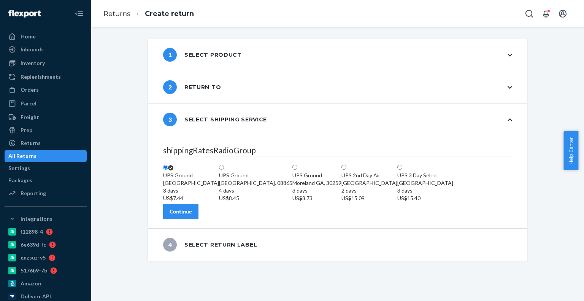 This screenshot has height=301, width=584. I want to click on div: Continue, so click(181, 211).